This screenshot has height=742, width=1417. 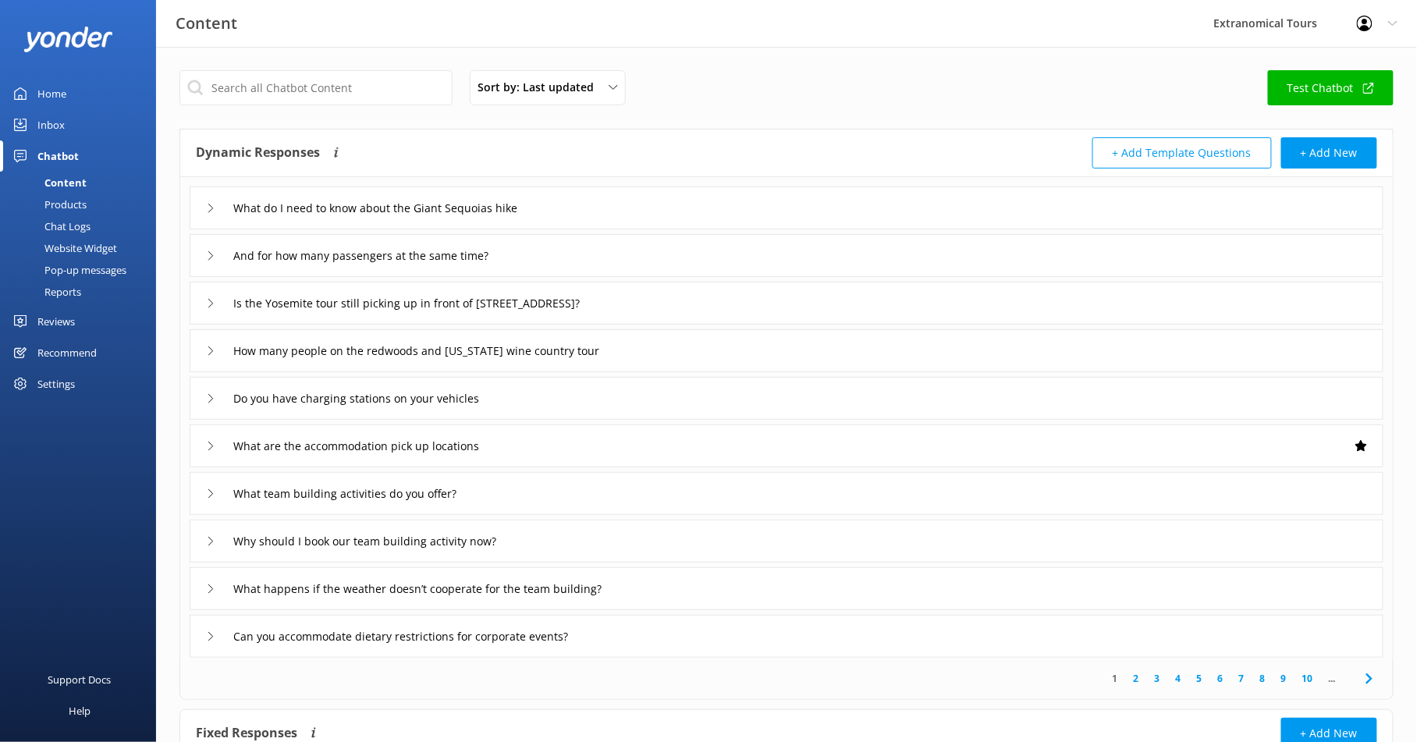 I want to click on a: 5, so click(x=1200, y=678).